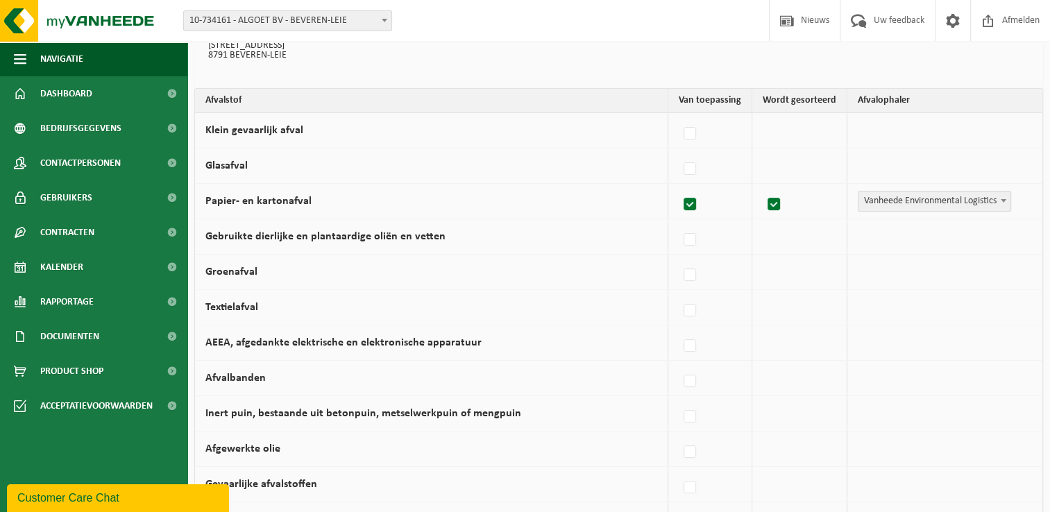 The height and width of the screenshot is (512, 1050). I want to click on span: Vanheede Environmental Logistics, so click(934, 201).